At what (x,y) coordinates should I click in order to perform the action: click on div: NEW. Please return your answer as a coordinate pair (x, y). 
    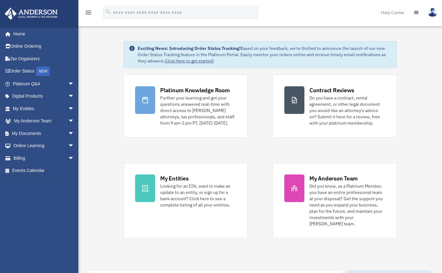
    Looking at the image, I should click on (43, 71).